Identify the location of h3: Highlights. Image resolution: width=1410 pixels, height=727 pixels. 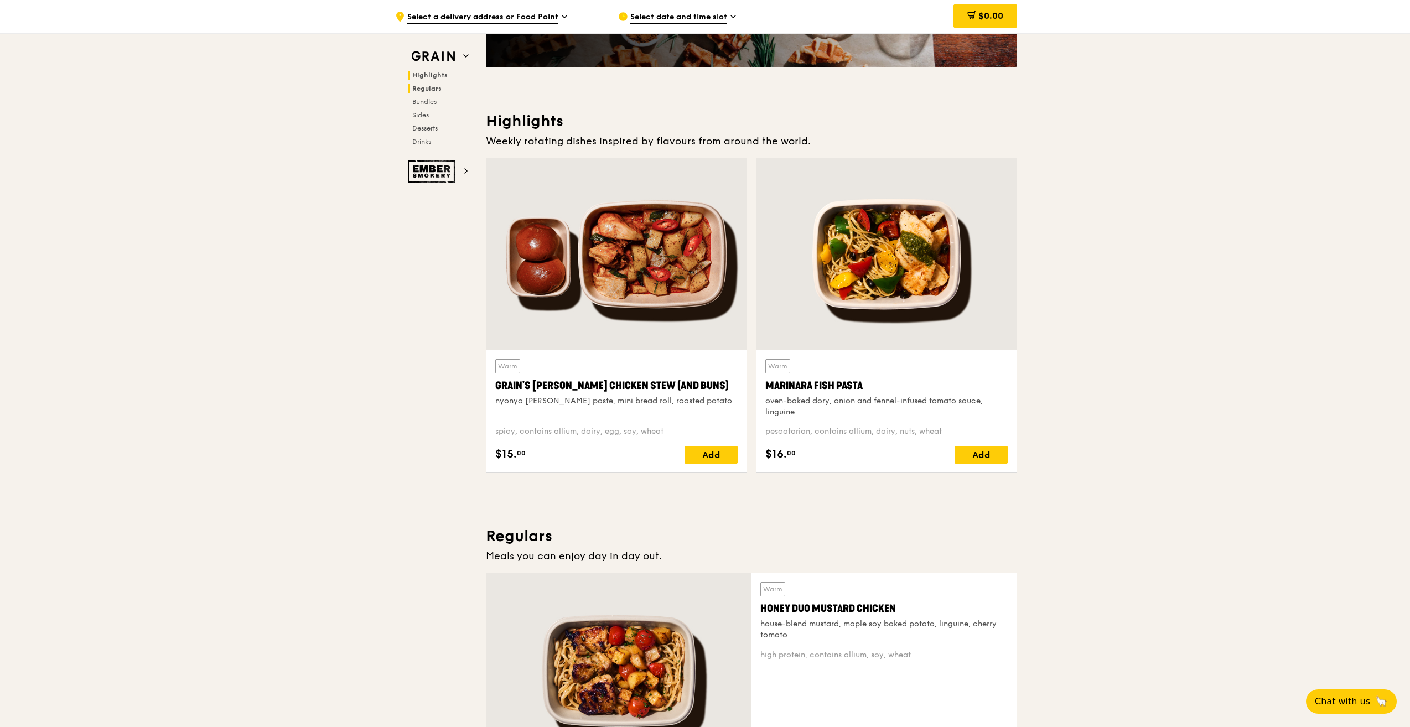
(751, 121).